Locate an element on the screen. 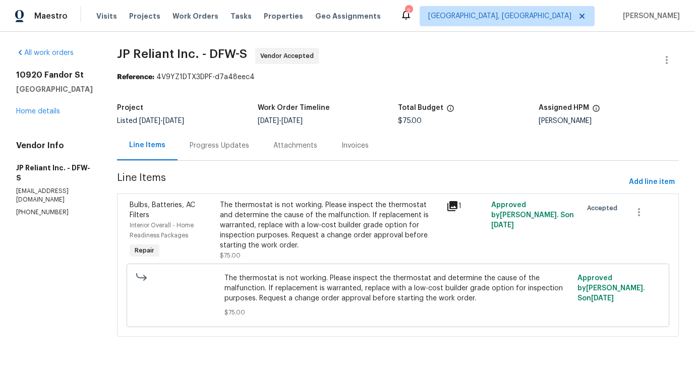  h5: Work Order Timeline is located at coordinates (293, 108).